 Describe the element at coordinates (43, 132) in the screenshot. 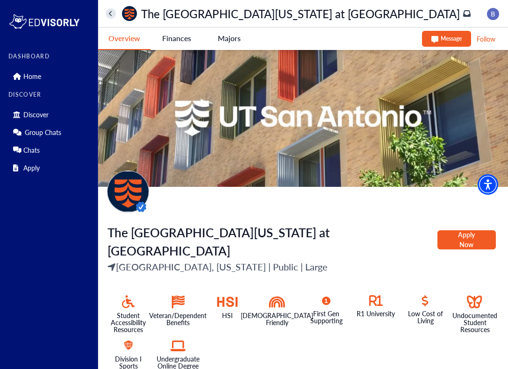

I see `p: Group Chats` at that location.